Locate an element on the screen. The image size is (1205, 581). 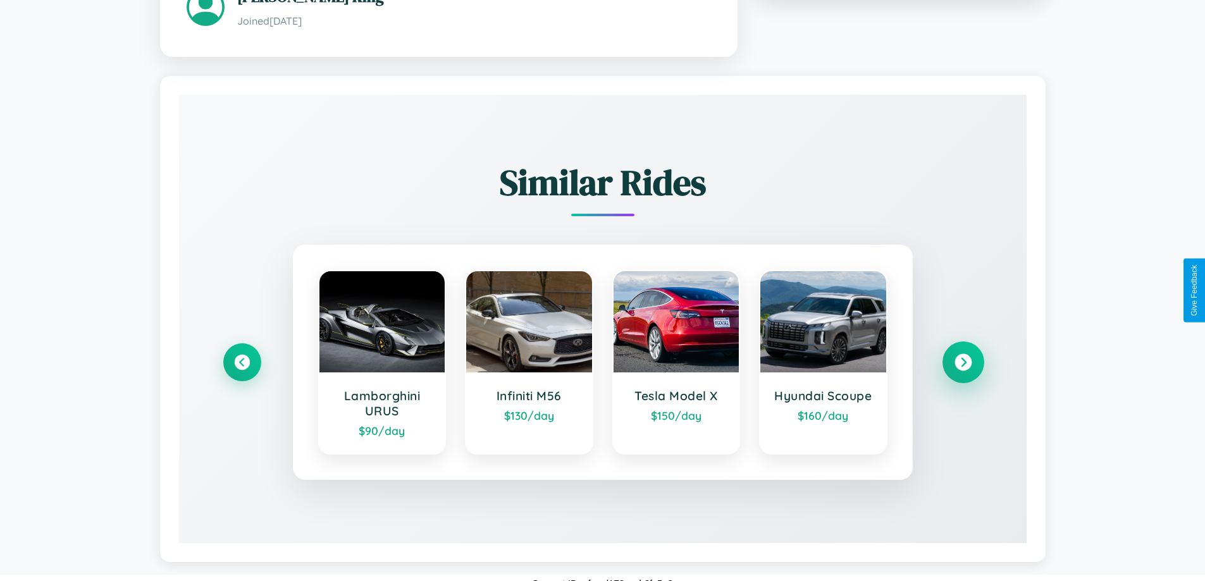
h3: Infiniti M56 is located at coordinates (529, 396).